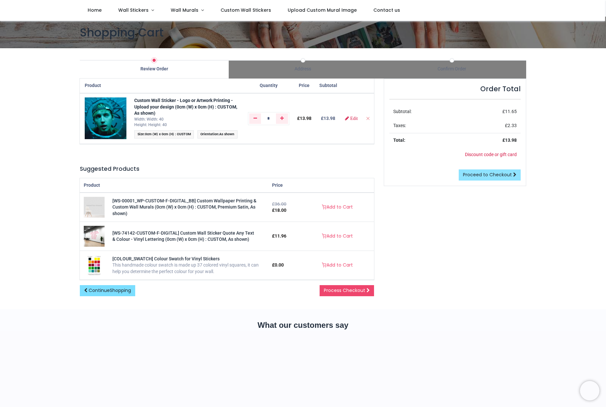 This screenshot has height=407, width=606. I want to click on span: 36.00, so click(280, 204).